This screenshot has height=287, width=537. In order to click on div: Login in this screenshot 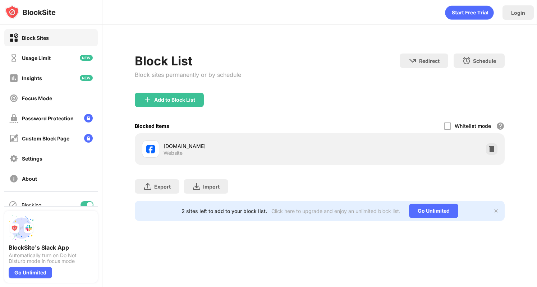, I will do `click(518, 13)`.